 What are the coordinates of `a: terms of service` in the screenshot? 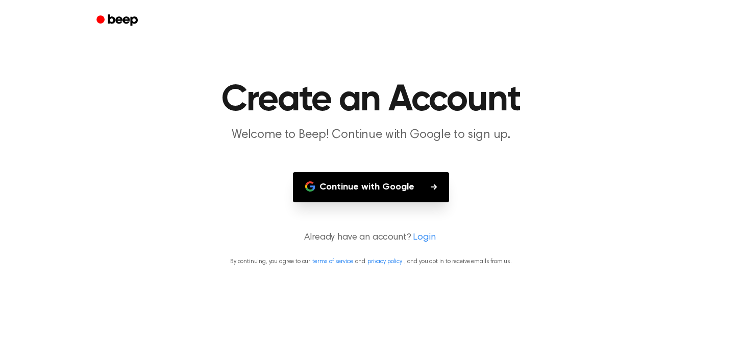 It's located at (332, 261).